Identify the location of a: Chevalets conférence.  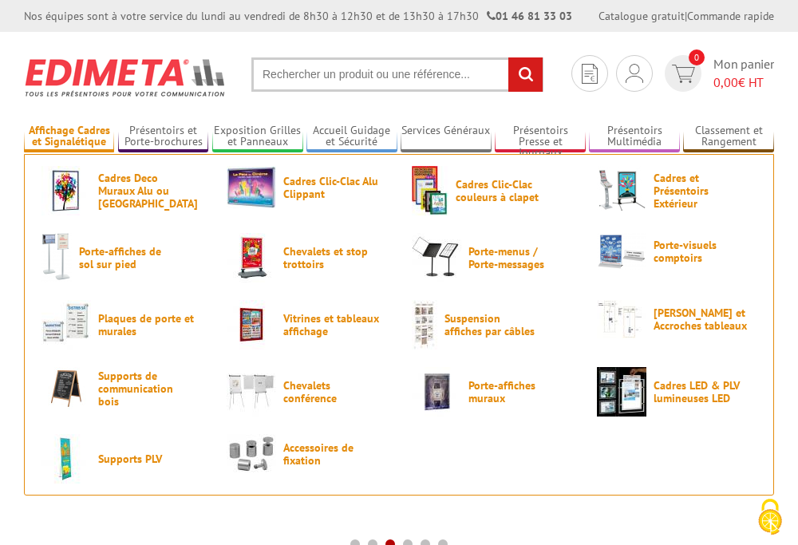
(306, 392).